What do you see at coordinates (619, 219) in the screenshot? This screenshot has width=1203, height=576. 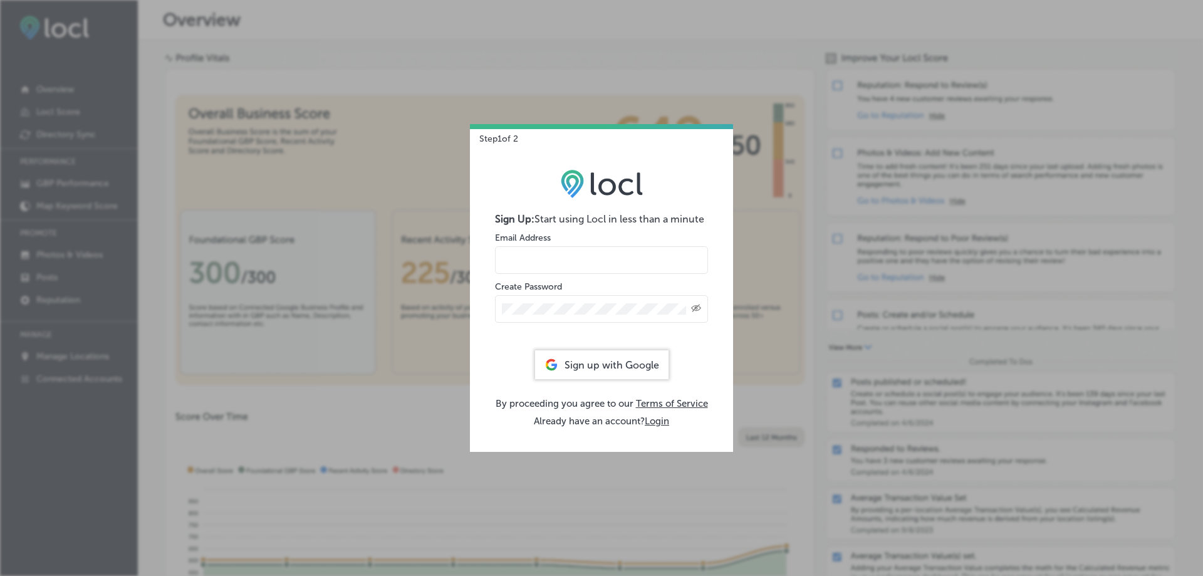 I see `span: Start using Locl in less than a minute` at bounding box center [619, 219].